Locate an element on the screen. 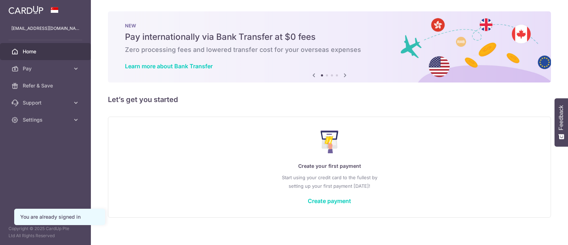 The image size is (568, 245). img: Make Payment is located at coordinates (330, 142).